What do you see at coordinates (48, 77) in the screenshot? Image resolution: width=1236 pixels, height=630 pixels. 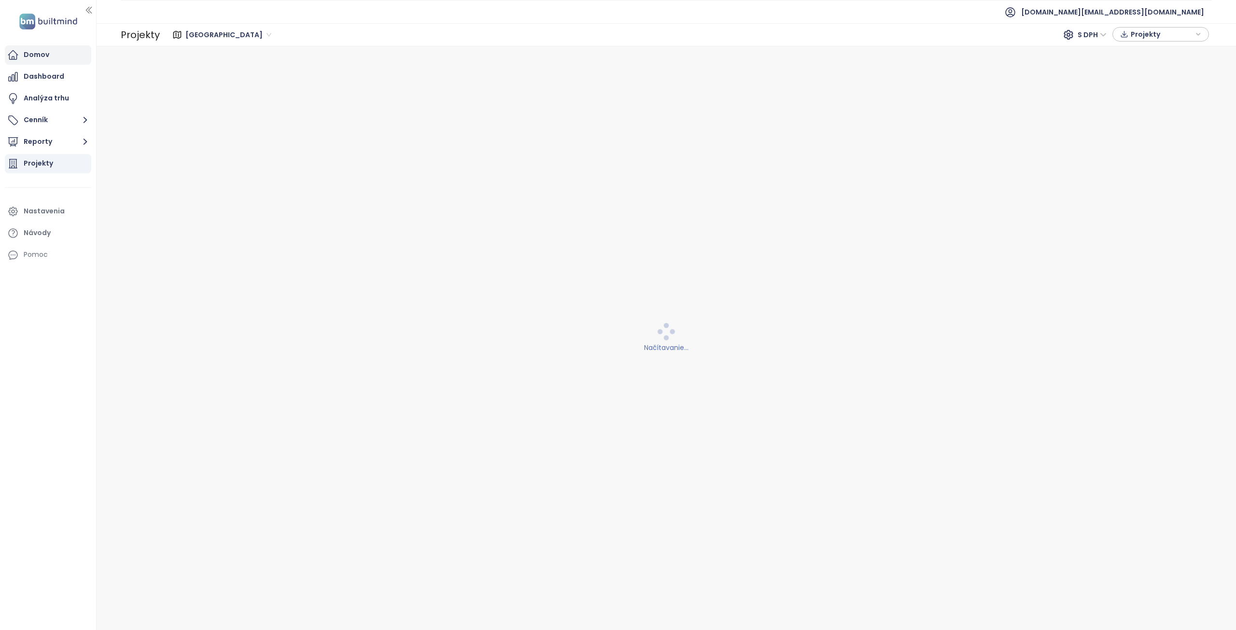 I see `a: Dashboard` at bounding box center [48, 77].